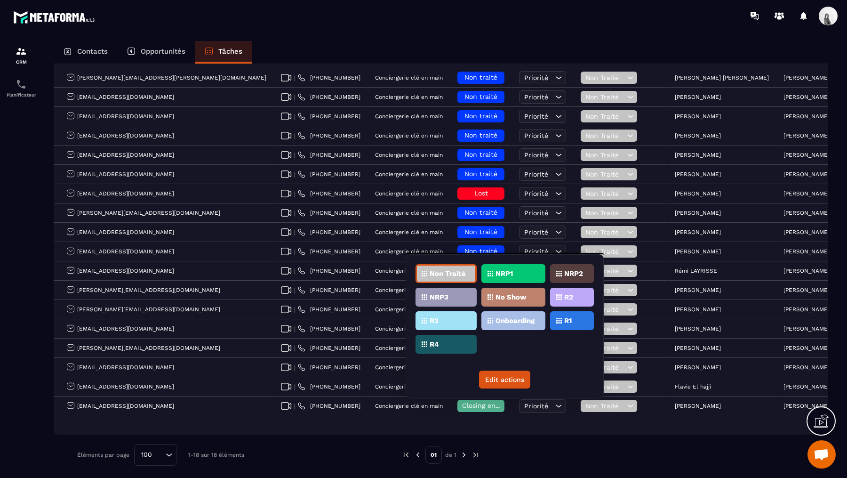 The width and height of the screenshot is (847, 478). Describe the element at coordinates (223, 52) in the screenshot. I see `a: Tâches` at that location.